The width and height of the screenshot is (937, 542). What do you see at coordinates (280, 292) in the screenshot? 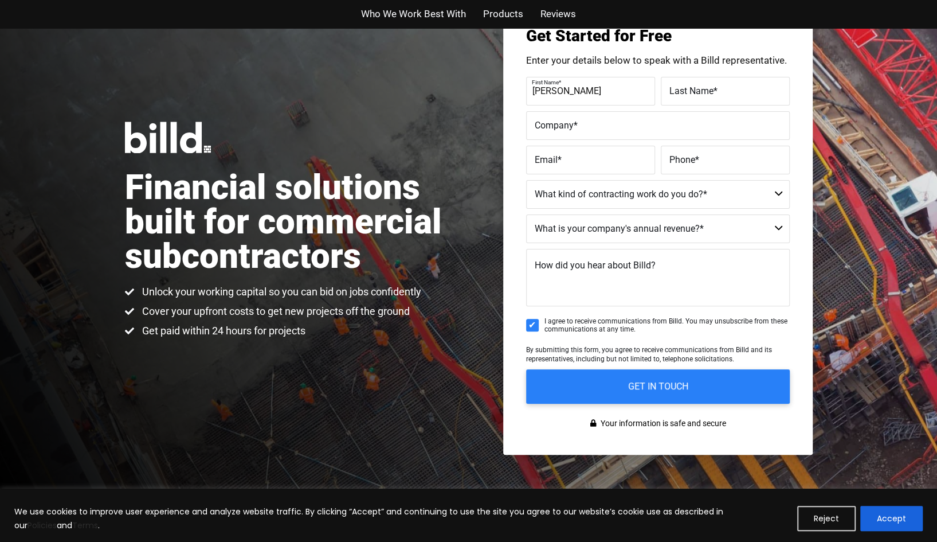
I see `span: Unlock your working capital so you can bid on jobs confidently` at bounding box center [280, 292].